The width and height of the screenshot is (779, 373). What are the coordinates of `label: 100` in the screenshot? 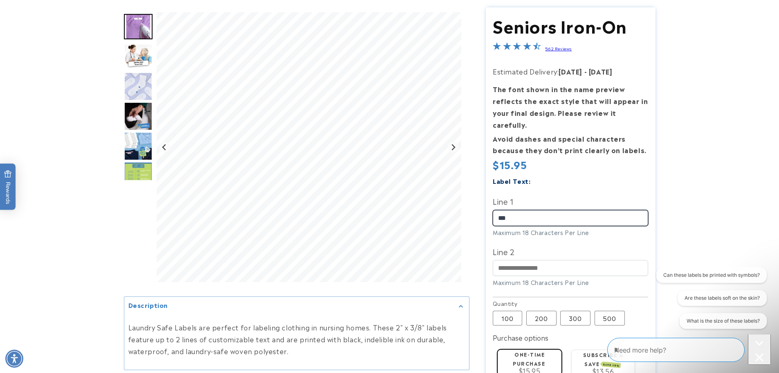 It's located at (507, 318).